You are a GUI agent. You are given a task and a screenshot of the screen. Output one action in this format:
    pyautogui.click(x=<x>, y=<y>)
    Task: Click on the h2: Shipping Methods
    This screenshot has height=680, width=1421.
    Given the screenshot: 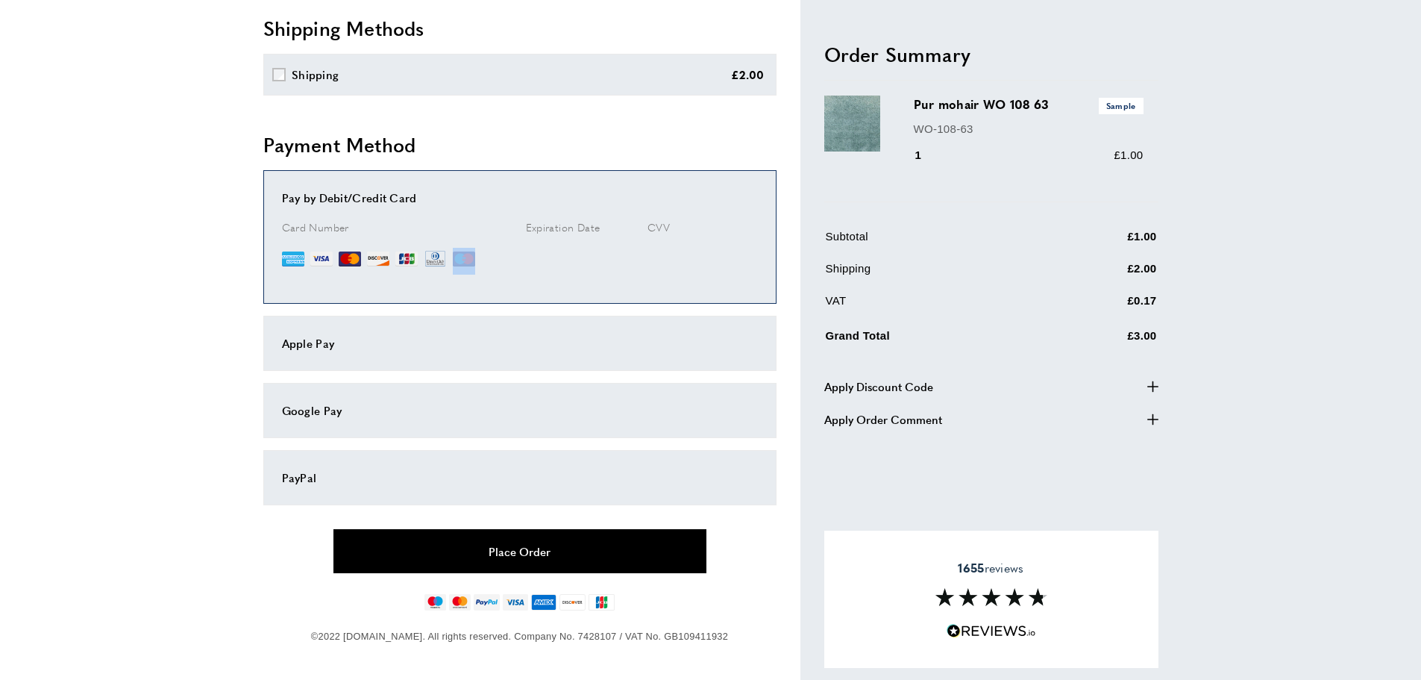 What is the action you would take?
    pyautogui.click(x=520, y=28)
    